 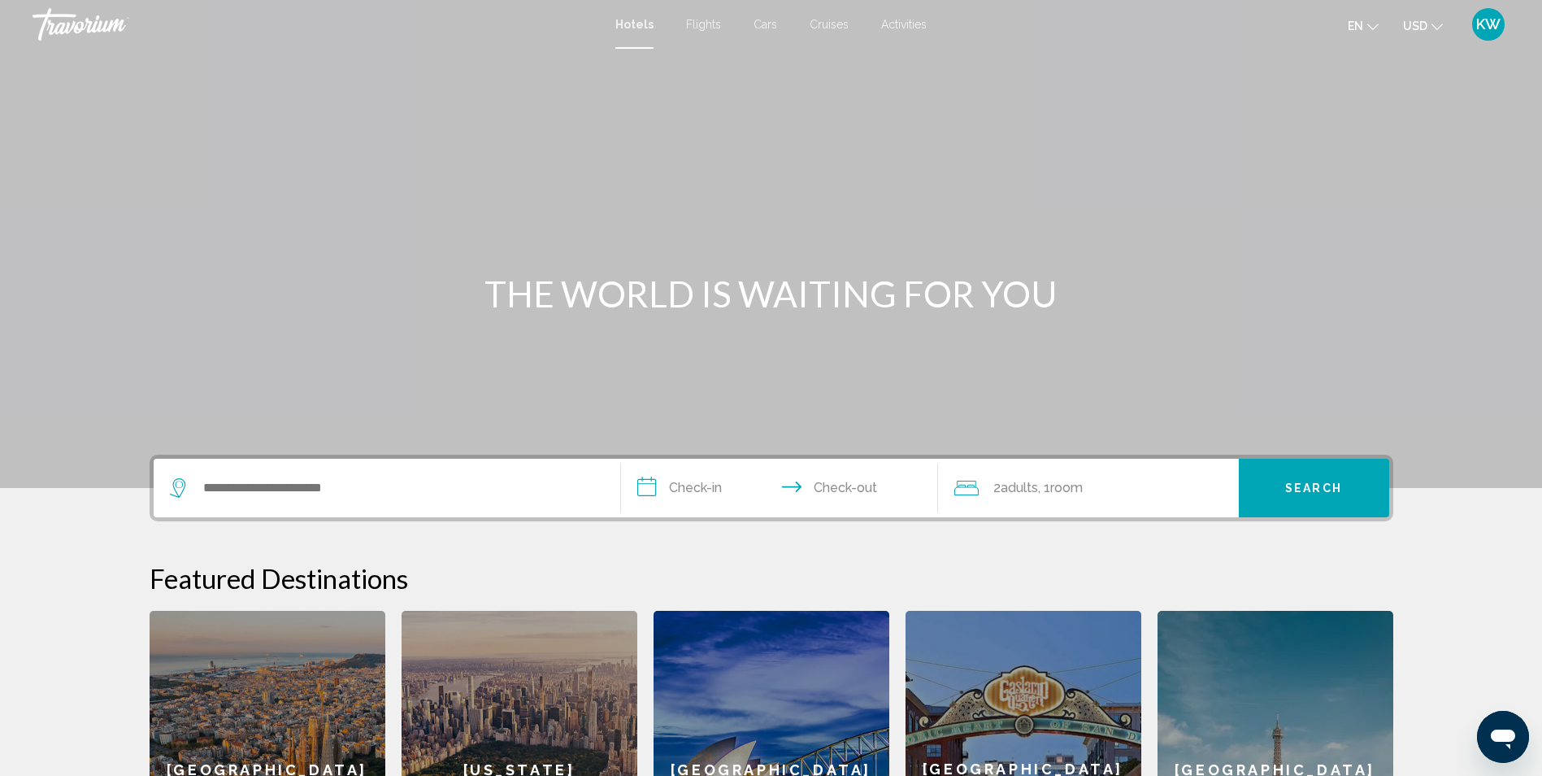 I want to click on button: Travelers: 2 adults, 0 children, so click(x=1089, y=488).